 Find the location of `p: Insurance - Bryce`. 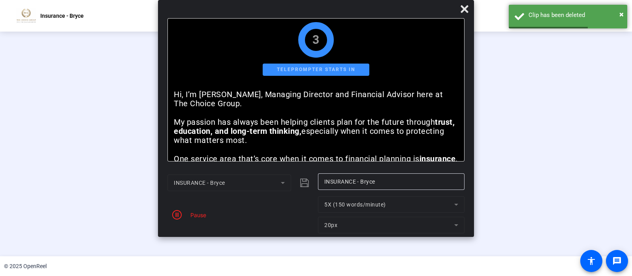

p: Insurance - Bryce is located at coordinates (62, 16).